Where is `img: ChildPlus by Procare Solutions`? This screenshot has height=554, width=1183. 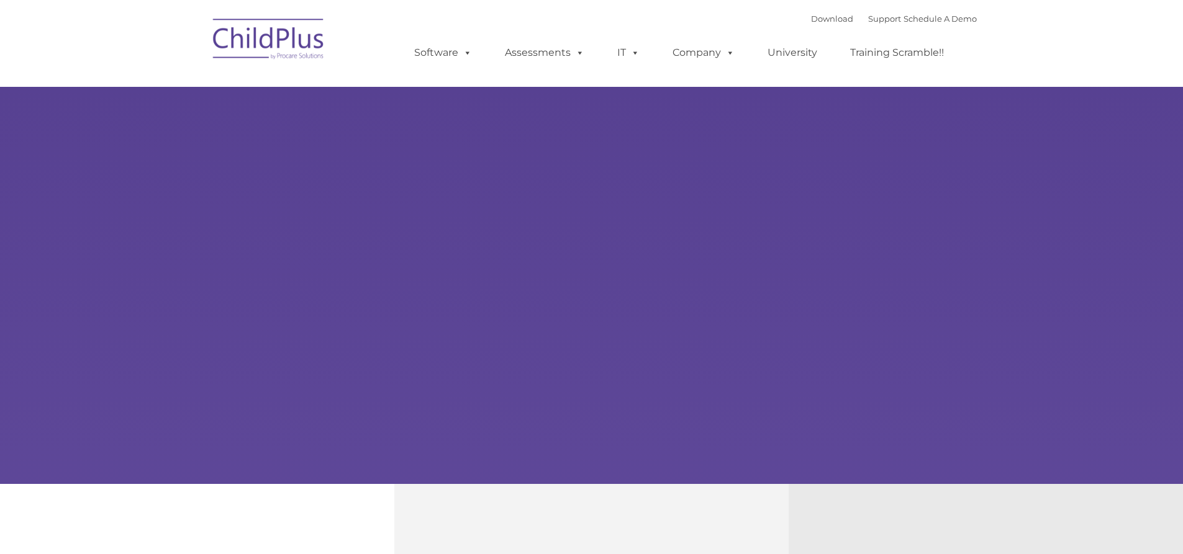
img: ChildPlus by Procare Solutions is located at coordinates (269, 41).